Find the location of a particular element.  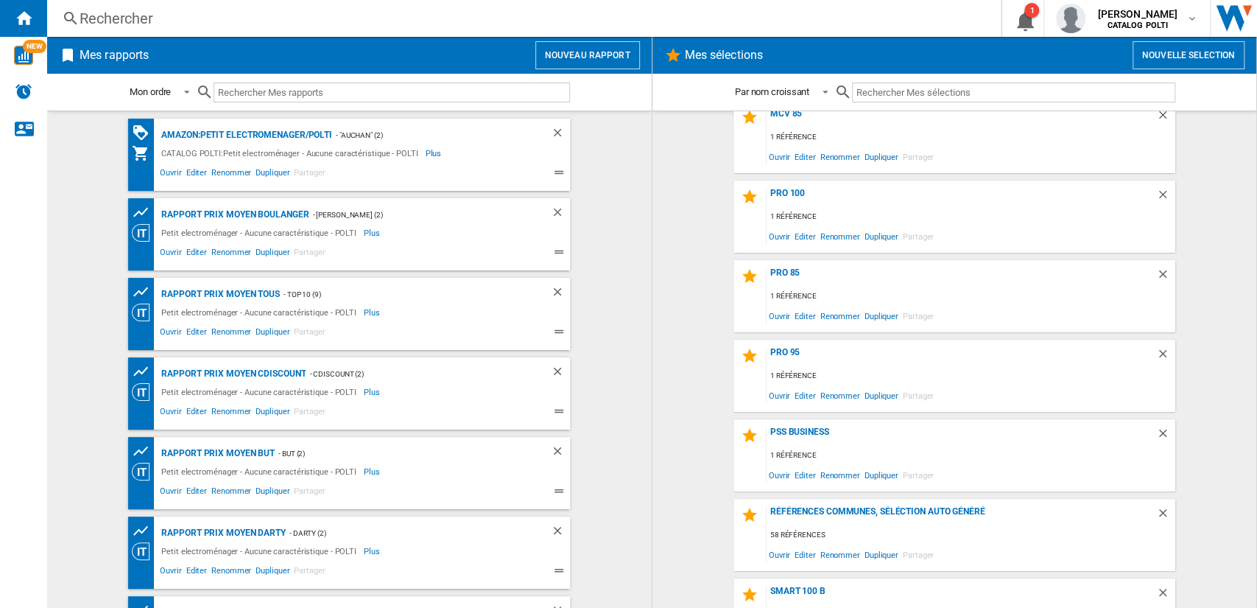

div: Références communes, séléction auto généré is located at coordinates (961, 516).